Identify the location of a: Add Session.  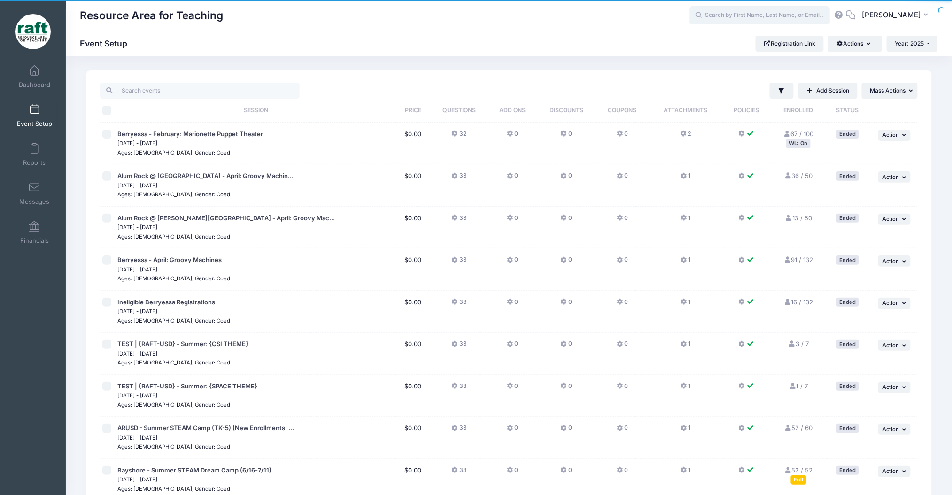
(828, 91).